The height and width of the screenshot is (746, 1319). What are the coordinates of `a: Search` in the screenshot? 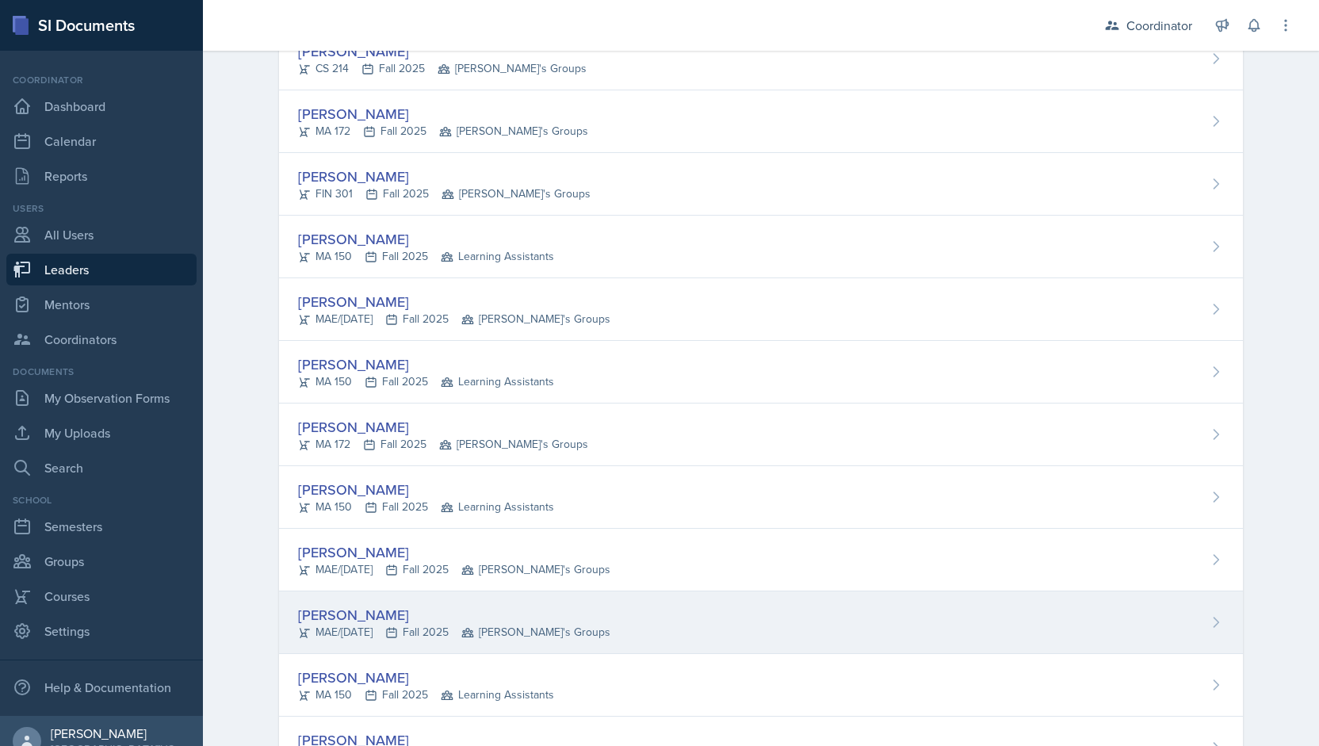 It's located at (101, 468).